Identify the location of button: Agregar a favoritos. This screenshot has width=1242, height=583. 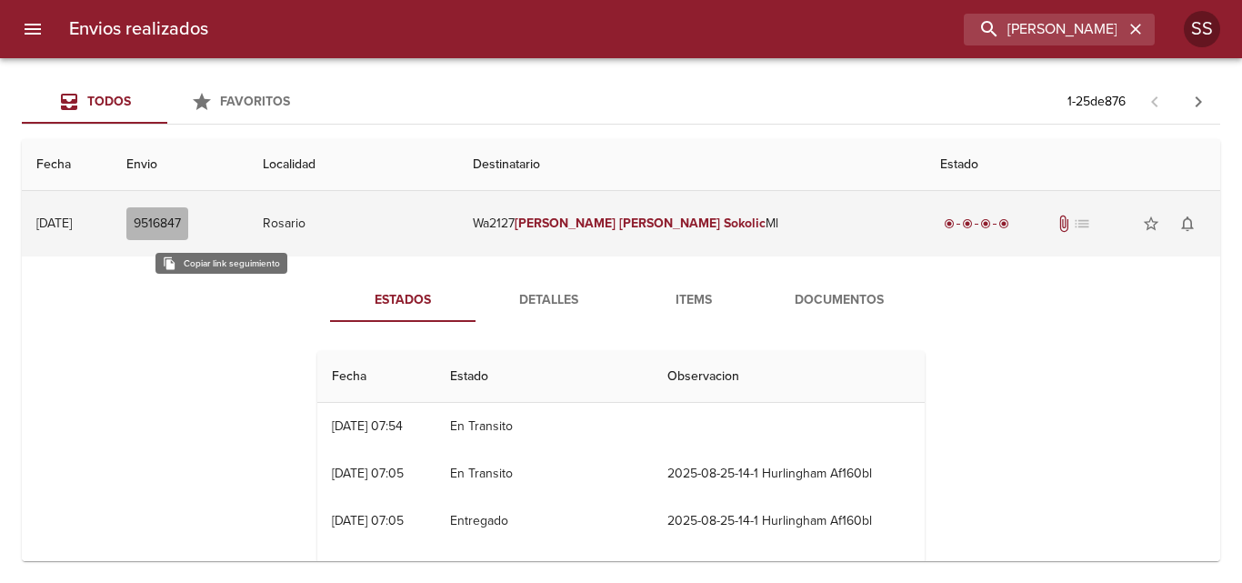
(1151, 224).